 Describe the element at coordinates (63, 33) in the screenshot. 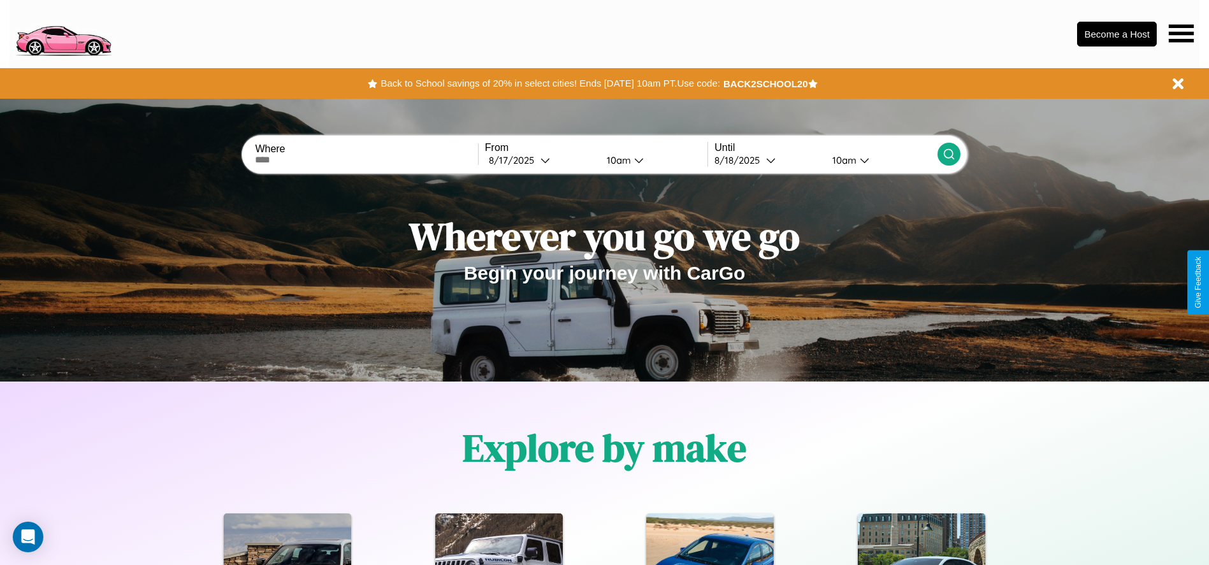

I see `img: logo` at that location.